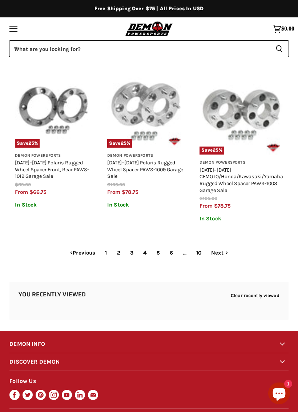  Describe the element at coordinates (145, 109) in the screenshot. I see `img: 1997–2023 Polaris Rugged Wheel Spacer PAWS-1009 Garage Sale` at that location.